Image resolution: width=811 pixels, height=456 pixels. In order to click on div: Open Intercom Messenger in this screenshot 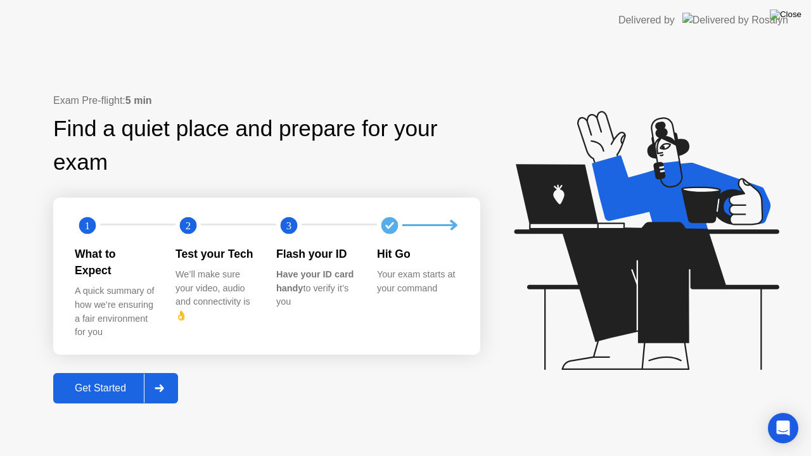, I will do `click(783, 428)`.